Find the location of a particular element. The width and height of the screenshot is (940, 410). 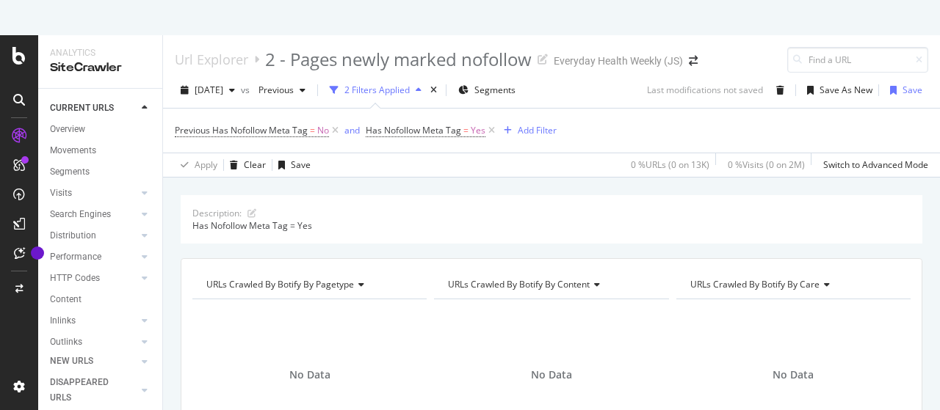

a: Performance is located at coordinates (93, 257).